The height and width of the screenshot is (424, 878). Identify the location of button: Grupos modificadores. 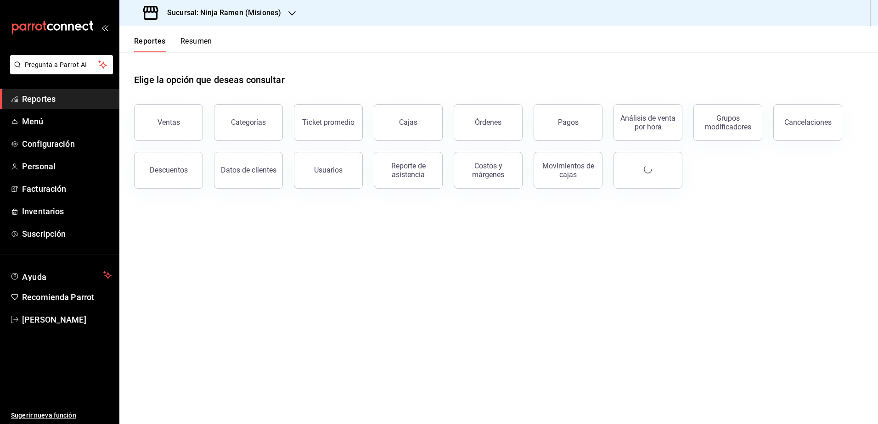
(728, 123).